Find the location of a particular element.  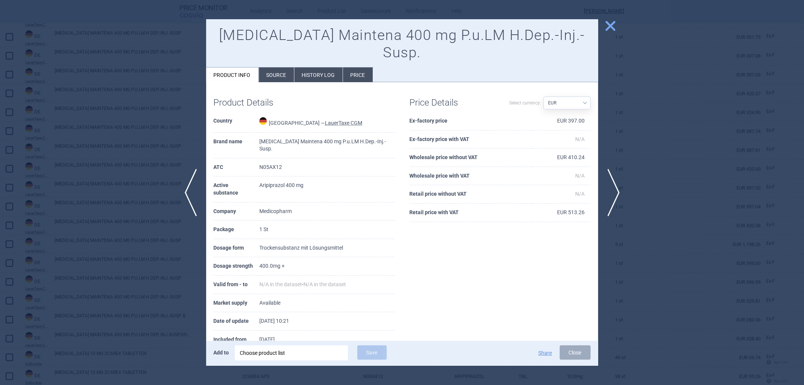

label: Select currency: is located at coordinates (526, 103).